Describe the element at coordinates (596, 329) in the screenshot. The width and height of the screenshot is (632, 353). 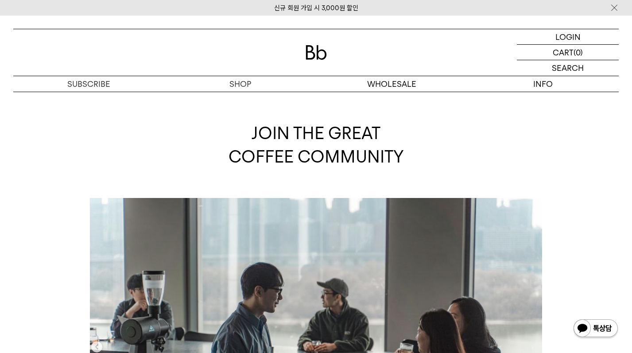
I see `img: 카카오톡 채널 1:1 채팅 버튼` at that location.